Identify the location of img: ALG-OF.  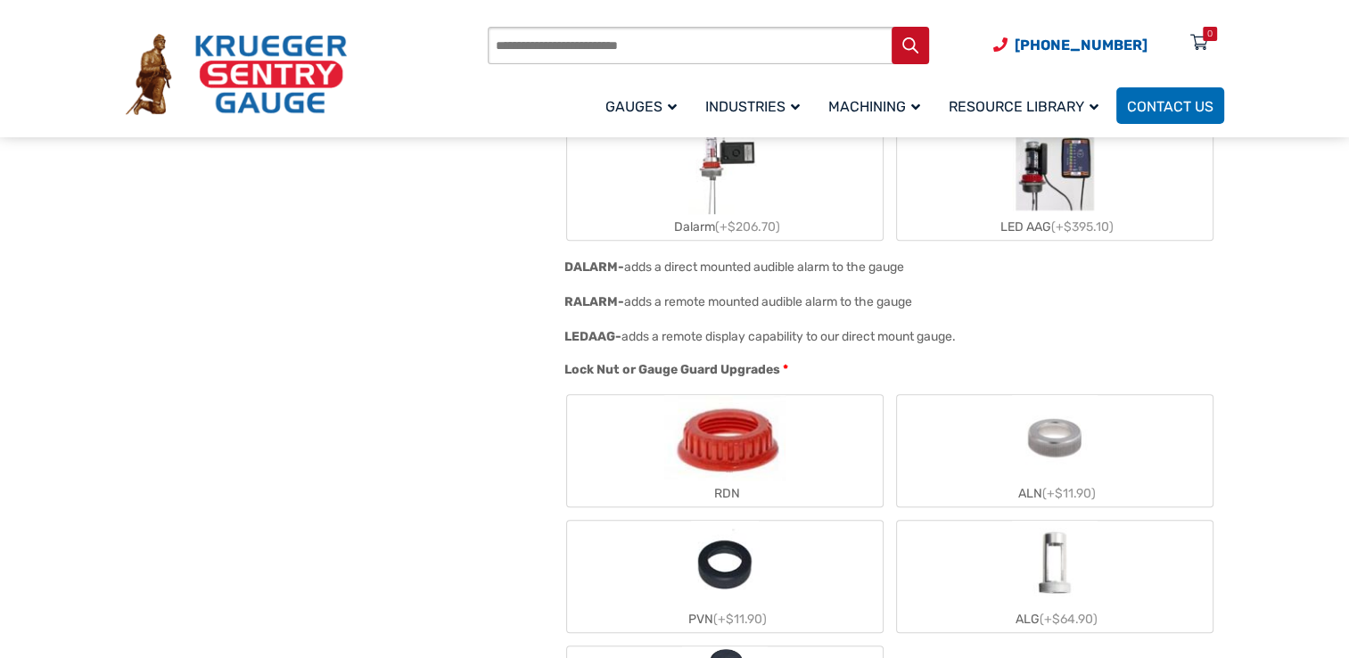
(1055, 563).